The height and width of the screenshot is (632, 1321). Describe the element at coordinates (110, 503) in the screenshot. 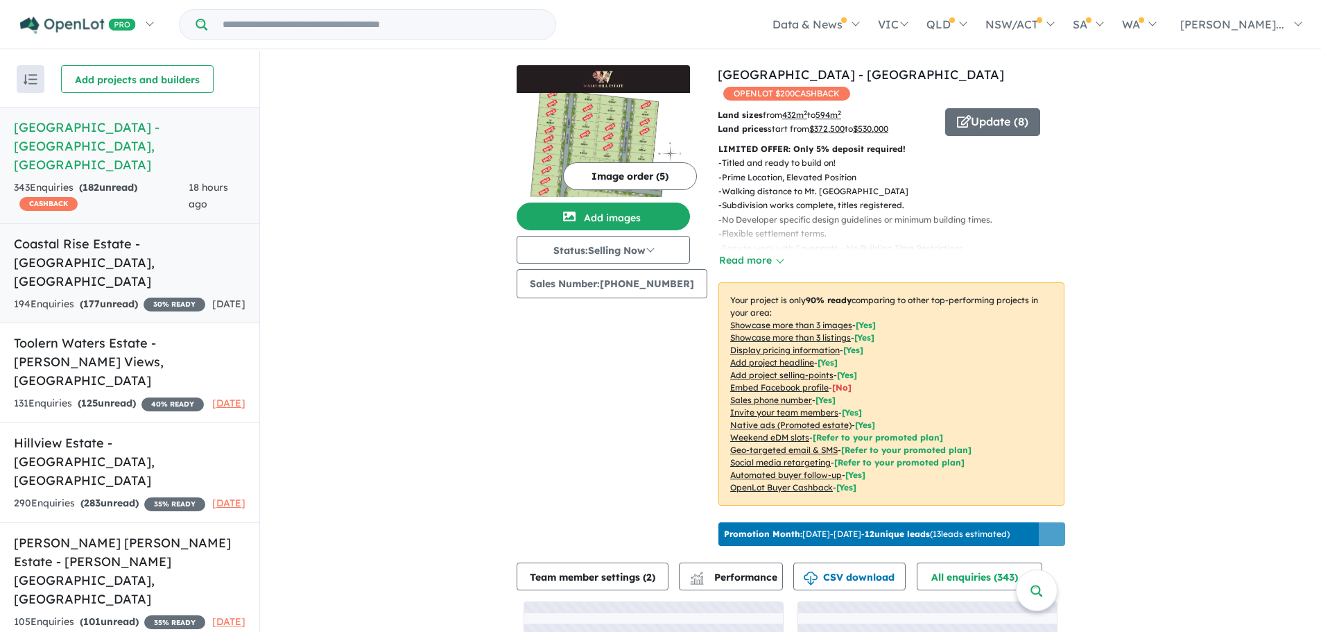

I see `div: 290 Enquir ies` at that location.